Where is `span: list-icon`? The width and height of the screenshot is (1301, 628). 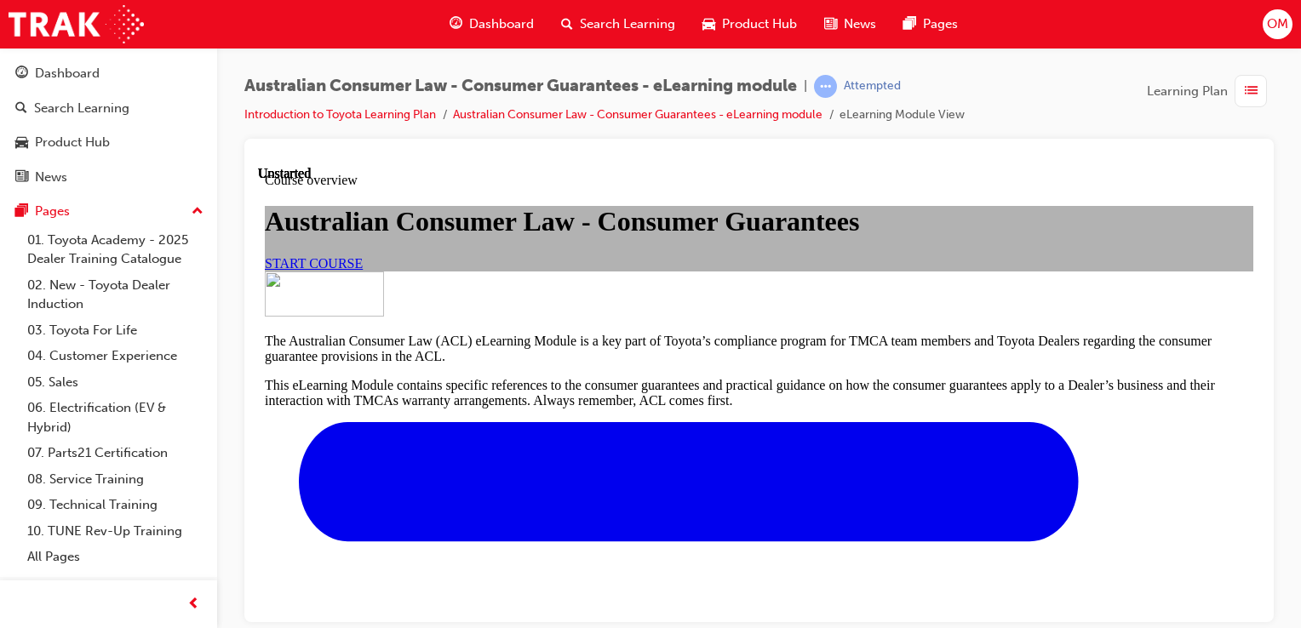 span: list-icon is located at coordinates (1250, 91).